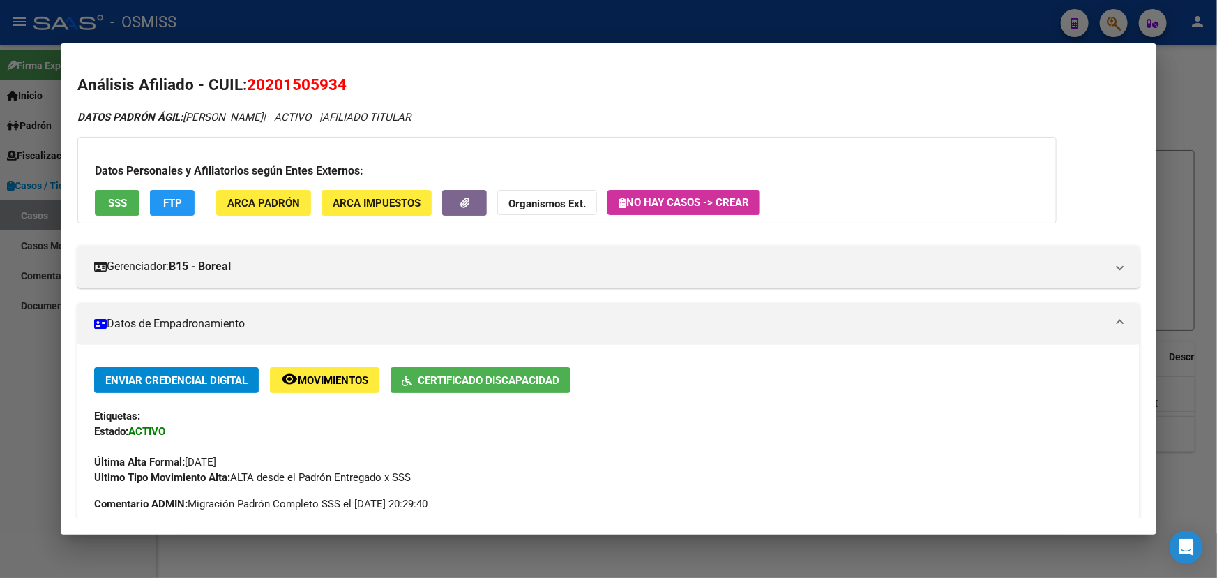 The image size is (1217, 578). What do you see at coordinates (200, 267) in the screenshot?
I see `strong: B15 - Boreal` at bounding box center [200, 267].